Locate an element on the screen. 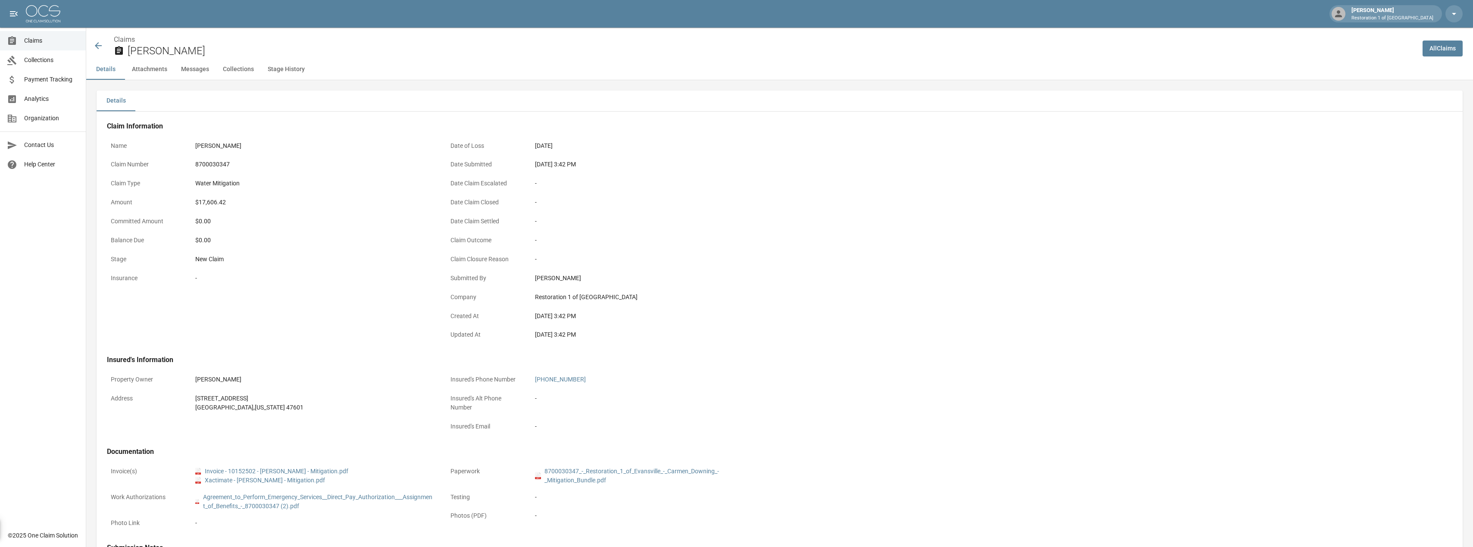  p: Company is located at coordinates (485, 297).